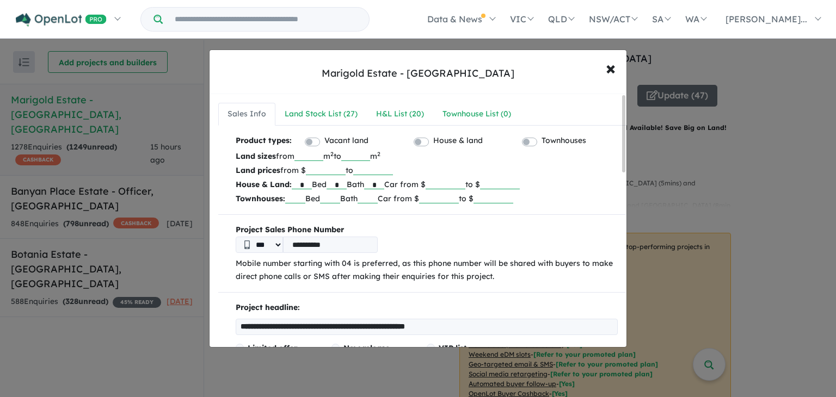 The image size is (836, 397). What do you see at coordinates (477, 114) in the screenshot?
I see `div: Townhouse List ( 0 )` at bounding box center [477, 114].